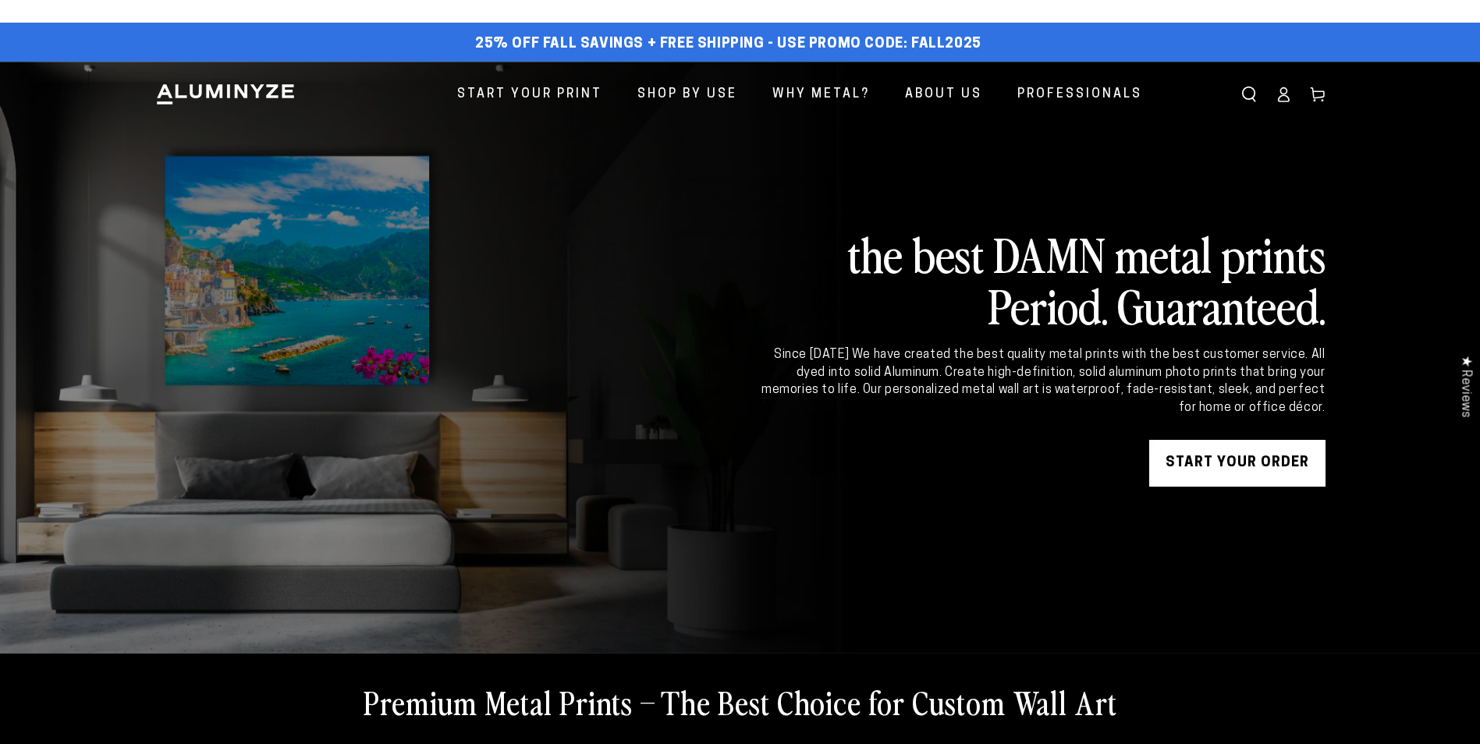  Describe the element at coordinates (530, 94) in the screenshot. I see `a: Start Your Print` at that location.